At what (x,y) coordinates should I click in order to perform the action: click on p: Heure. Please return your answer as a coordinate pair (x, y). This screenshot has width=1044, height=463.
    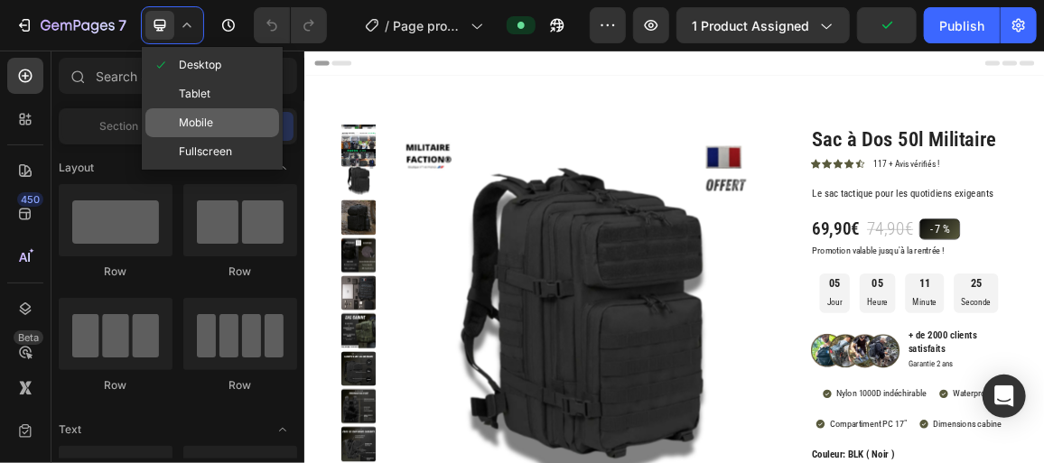
    Looking at the image, I should click on (840, 369).